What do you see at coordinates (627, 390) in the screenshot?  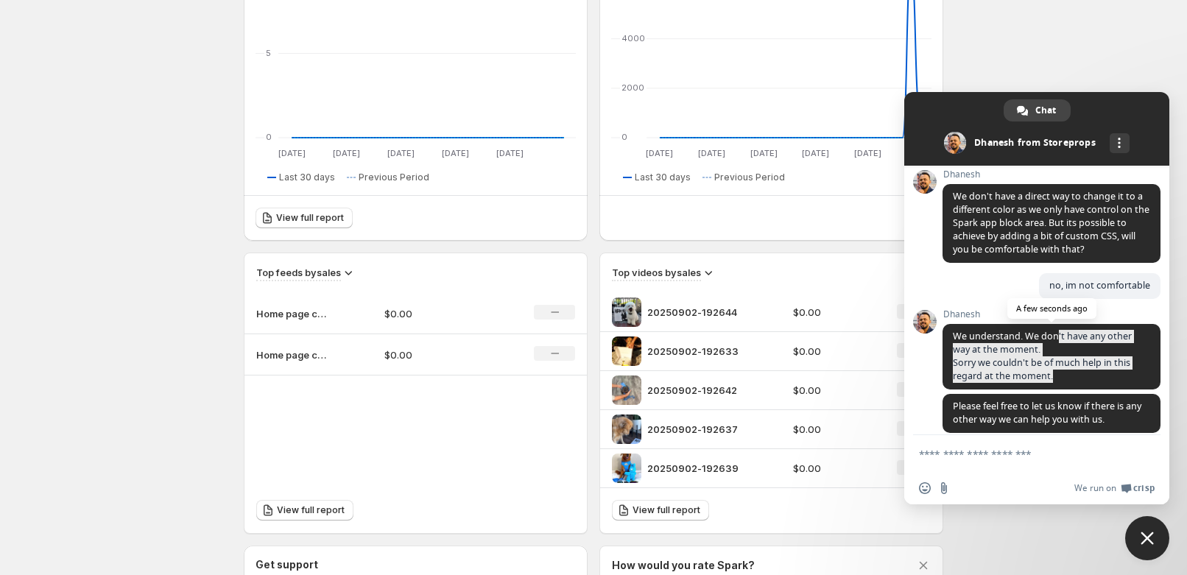 I see `img: 20250902-192642` at bounding box center [627, 390].